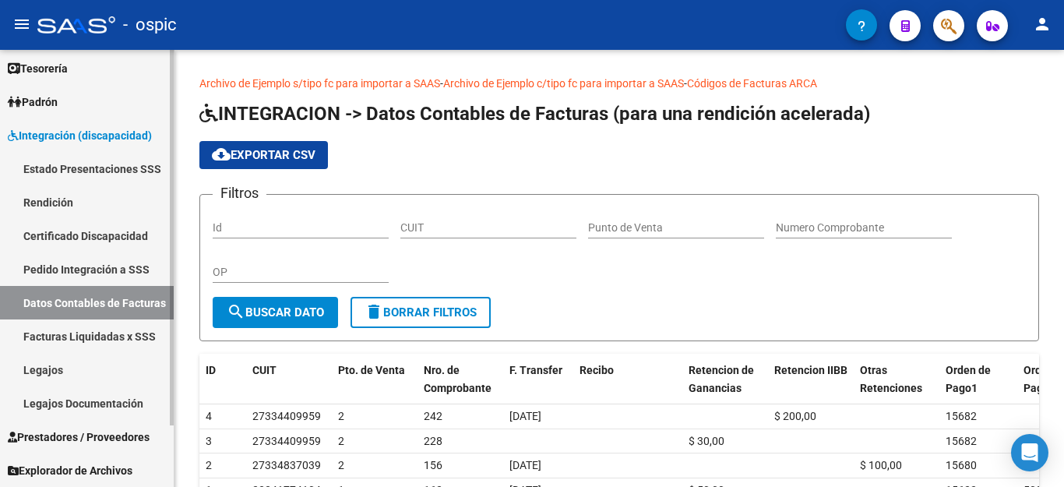 Image resolution: width=1064 pixels, height=487 pixels. Describe the element at coordinates (275, 312) in the screenshot. I see `button: Buscar Dato` at that location.